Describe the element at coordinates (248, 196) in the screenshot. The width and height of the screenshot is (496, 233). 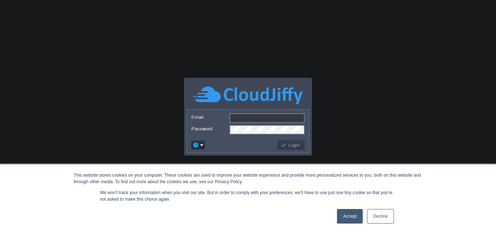
I see `p: We won't track your information when you visit our site. But in order to comply with your prefere...` at that location.